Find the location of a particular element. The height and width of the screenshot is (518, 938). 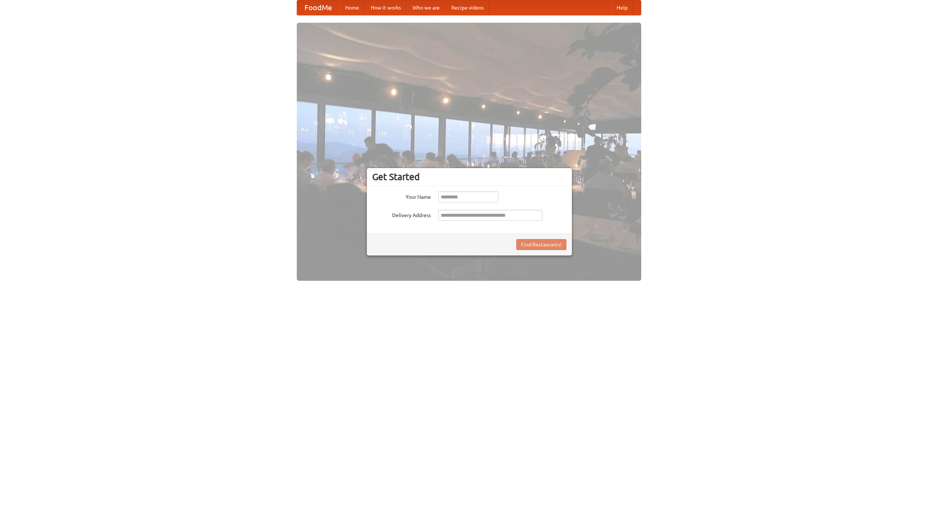

a: Recipe videos is located at coordinates (467, 8).